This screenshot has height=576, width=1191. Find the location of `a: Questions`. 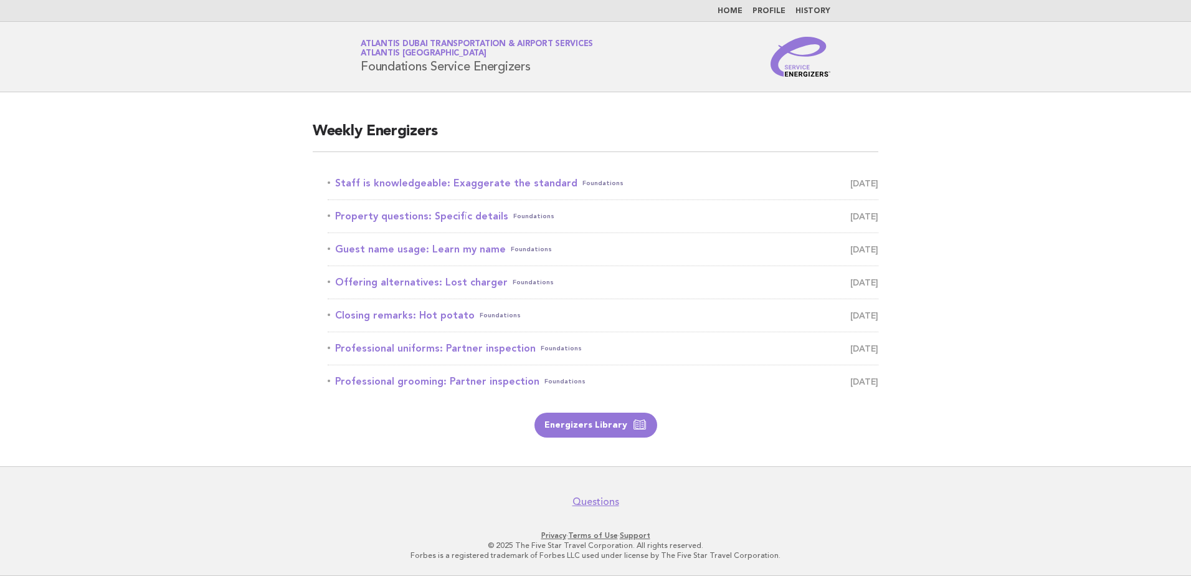

a: Questions is located at coordinates (596, 502).